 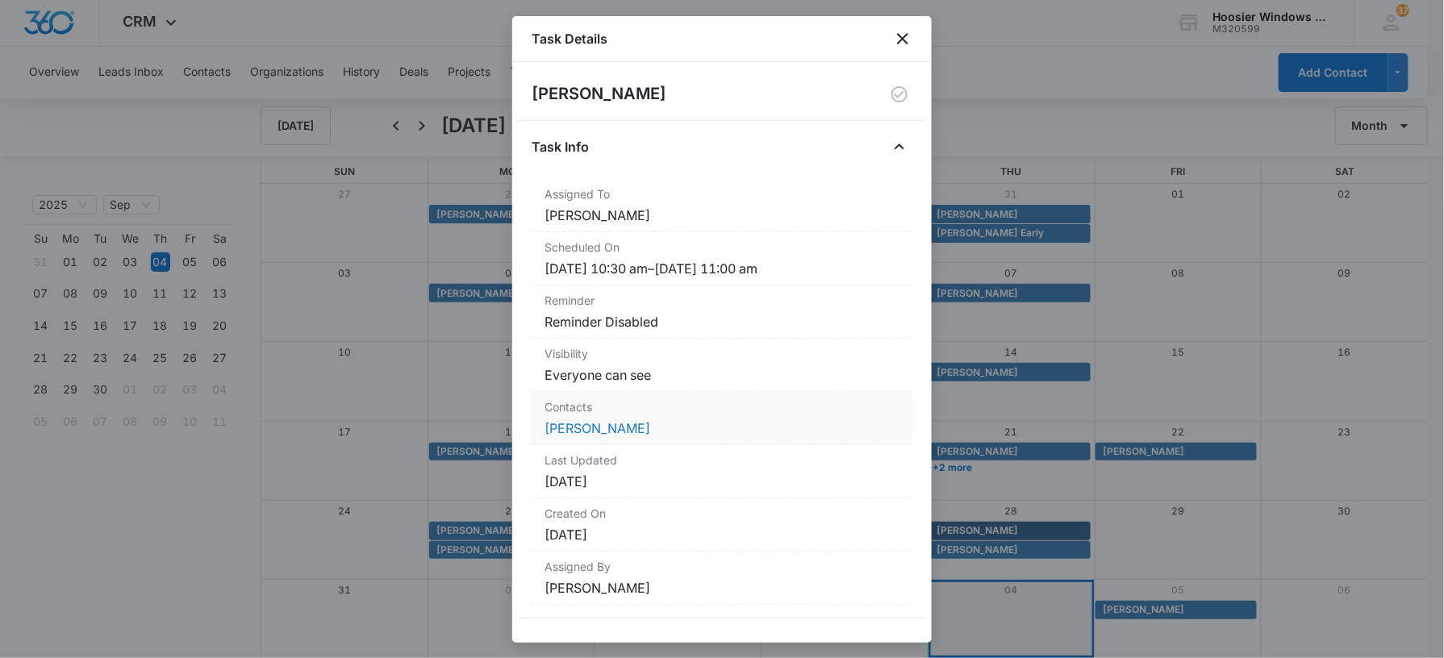 I want to click on dt: Created On, so click(x=722, y=513).